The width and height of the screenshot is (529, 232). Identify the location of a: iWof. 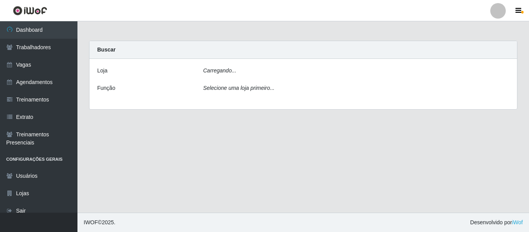
(517, 222).